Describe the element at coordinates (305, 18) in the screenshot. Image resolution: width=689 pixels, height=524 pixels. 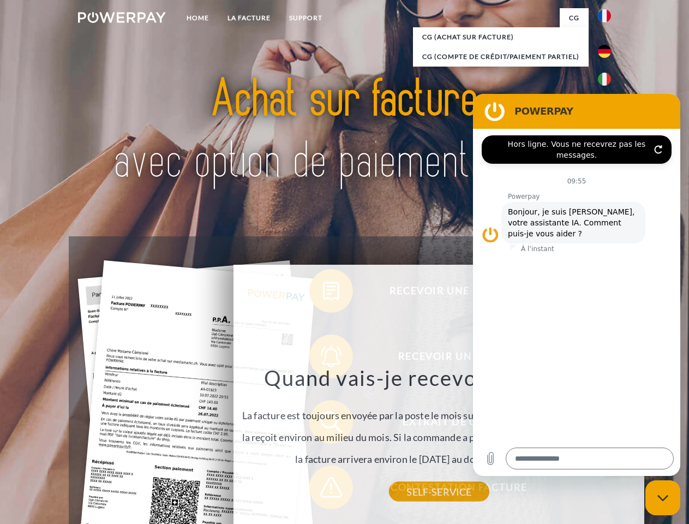
I see `a: Support` at that location.